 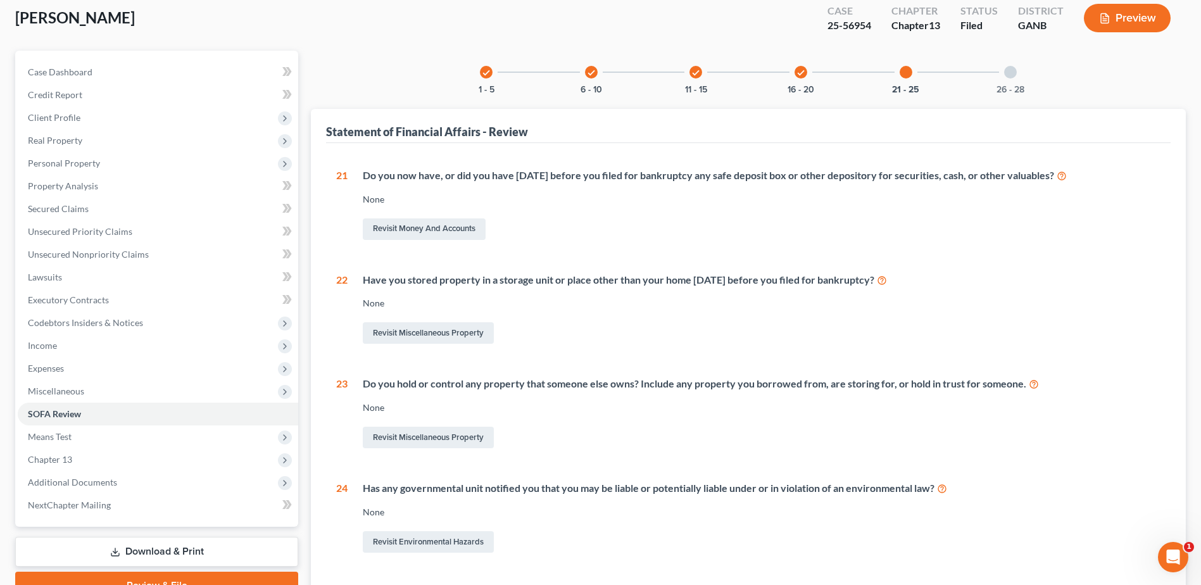 I want to click on button: 11 - 15, so click(x=696, y=90).